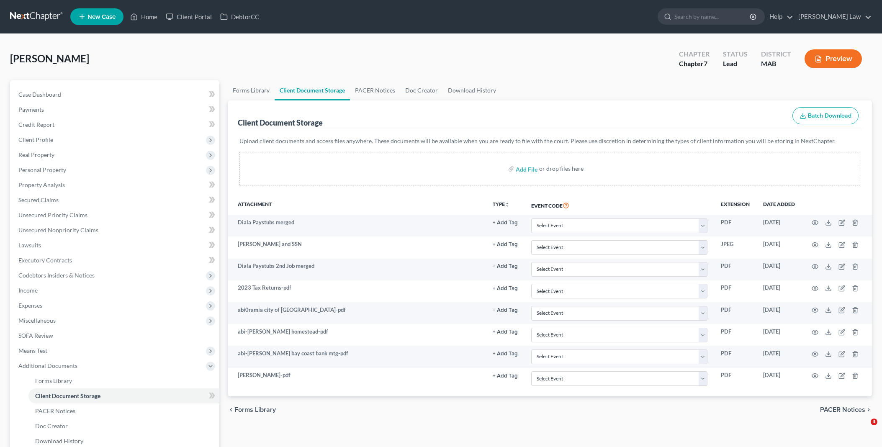 This screenshot has width=882, height=447. I want to click on a: Unsecured Nonpriority Claims, so click(116, 230).